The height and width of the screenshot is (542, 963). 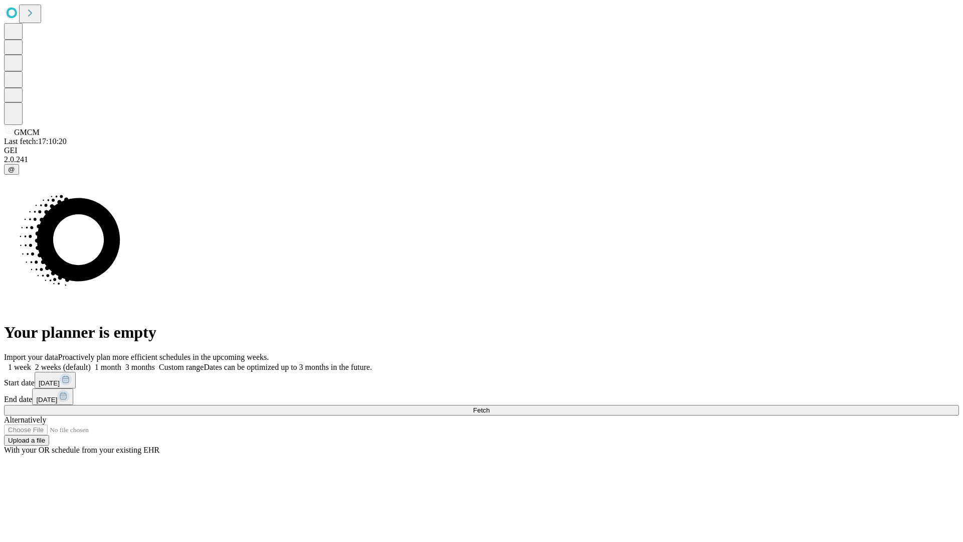 I want to click on div: 2.0.241, so click(x=481, y=159).